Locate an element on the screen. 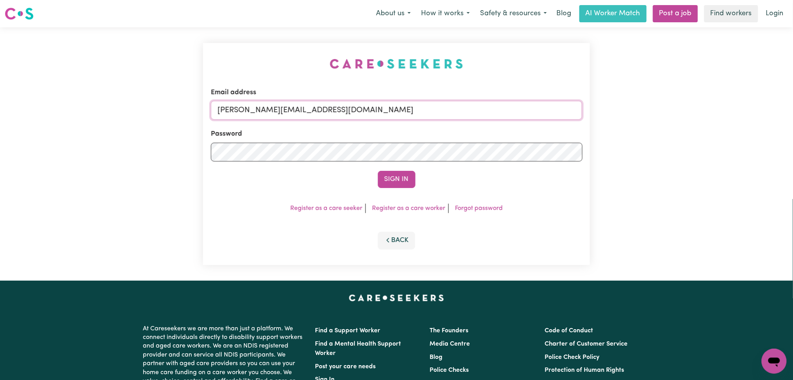 The height and width of the screenshot is (380, 793). a: Forgot password is located at coordinates (479, 208).